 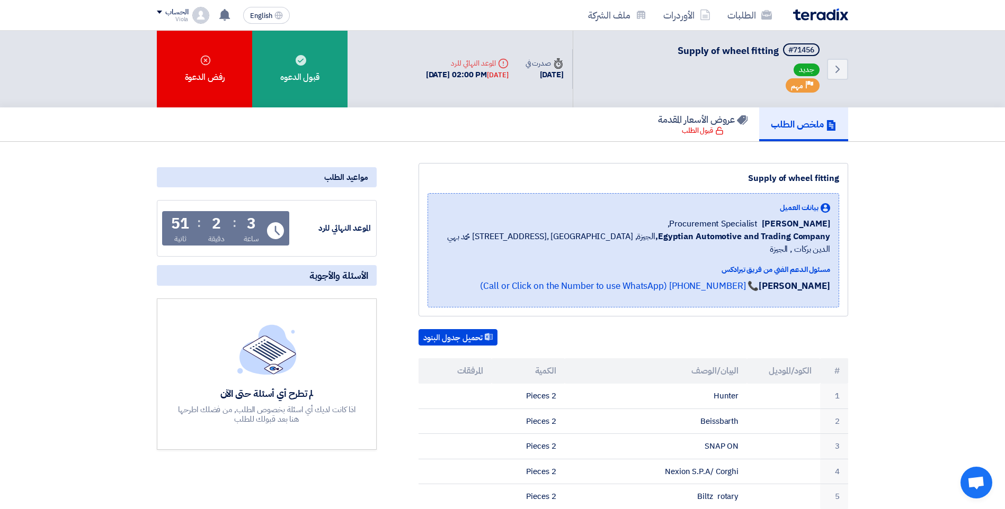 I want to click on td: Biltz rotary, so click(x=656, y=497).